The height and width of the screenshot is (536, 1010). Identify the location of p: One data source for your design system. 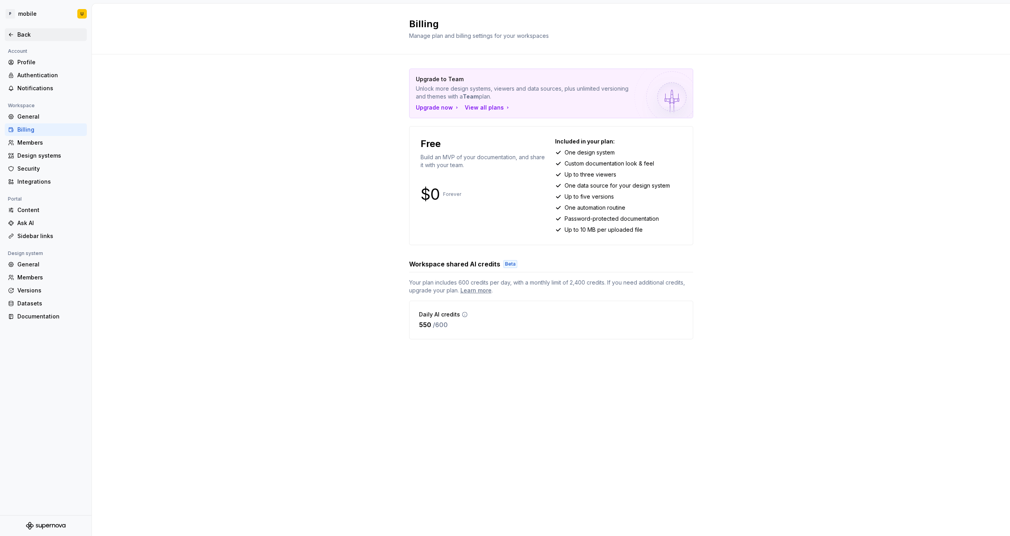
(617, 186).